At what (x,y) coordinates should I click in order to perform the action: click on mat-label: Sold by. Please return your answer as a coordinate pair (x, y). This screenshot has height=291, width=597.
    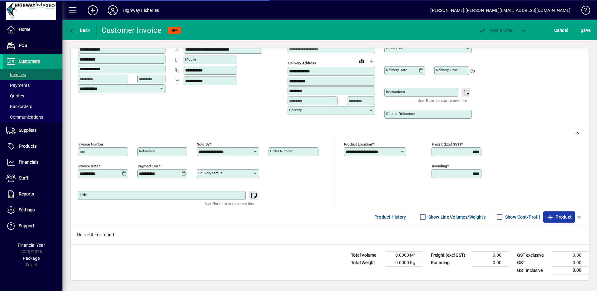
    Looking at the image, I should click on (203, 144).